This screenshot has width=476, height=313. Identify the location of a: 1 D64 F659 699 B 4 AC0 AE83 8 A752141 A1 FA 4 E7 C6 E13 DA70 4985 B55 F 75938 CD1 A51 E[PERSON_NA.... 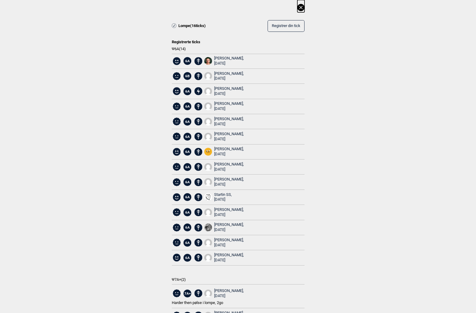
(224, 61).